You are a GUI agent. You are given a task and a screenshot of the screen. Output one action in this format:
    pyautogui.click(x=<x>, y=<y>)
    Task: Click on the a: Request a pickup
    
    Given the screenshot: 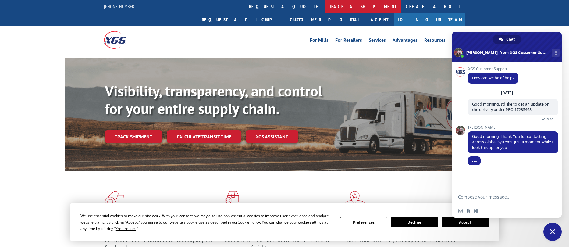 What is the action you would take?
    pyautogui.click(x=241, y=20)
    